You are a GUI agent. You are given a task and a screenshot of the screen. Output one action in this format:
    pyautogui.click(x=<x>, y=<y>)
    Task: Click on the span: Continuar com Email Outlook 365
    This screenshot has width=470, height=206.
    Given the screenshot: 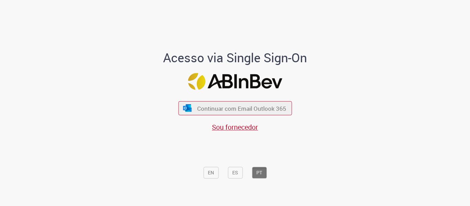 What is the action you would take?
    pyautogui.click(x=242, y=108)
    